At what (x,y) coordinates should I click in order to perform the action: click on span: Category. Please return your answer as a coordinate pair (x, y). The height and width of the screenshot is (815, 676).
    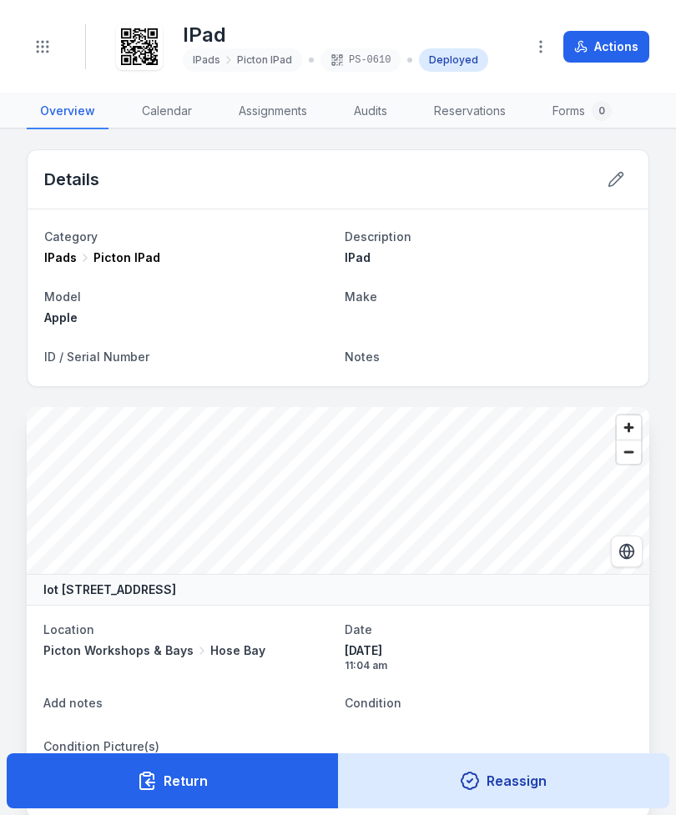
    Looking at the image, I should click on (71, 236).